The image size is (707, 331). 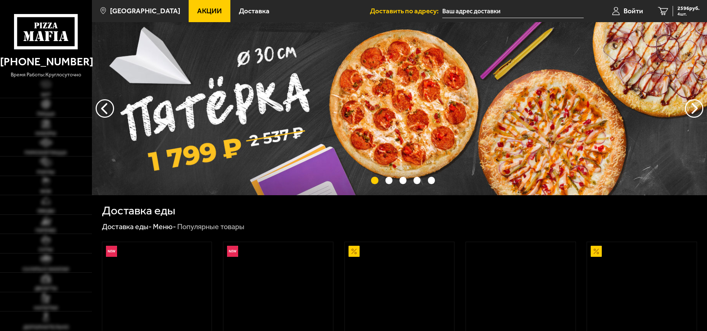 What do you see at coordinates (689, 14) in the screenshot?
I see `span: 4 шт.` at bounding box center [689, 14].